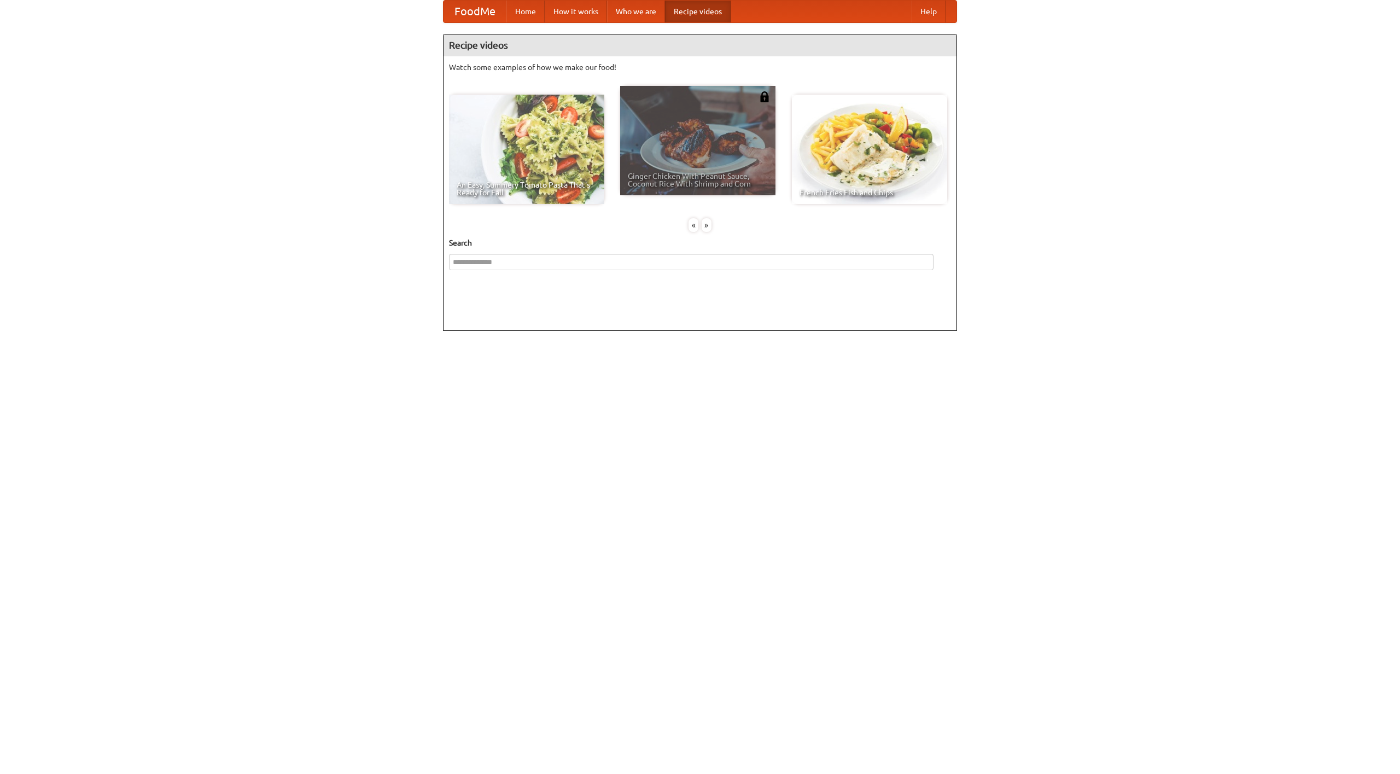 This screenshot has height=774, width=1400. What do you see at coordinates (526, 11) in the screenshot?
I see `a: Home` at bounding box center [526, 11].